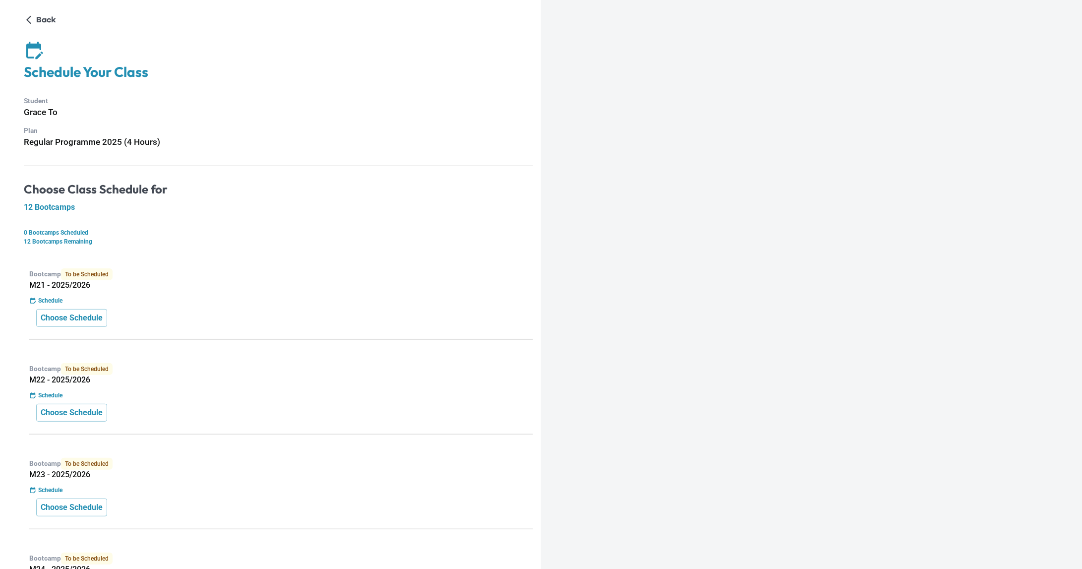 The height and width of the screenshot is (569, 1082). I want to click on p: Student, so click(278, 101).